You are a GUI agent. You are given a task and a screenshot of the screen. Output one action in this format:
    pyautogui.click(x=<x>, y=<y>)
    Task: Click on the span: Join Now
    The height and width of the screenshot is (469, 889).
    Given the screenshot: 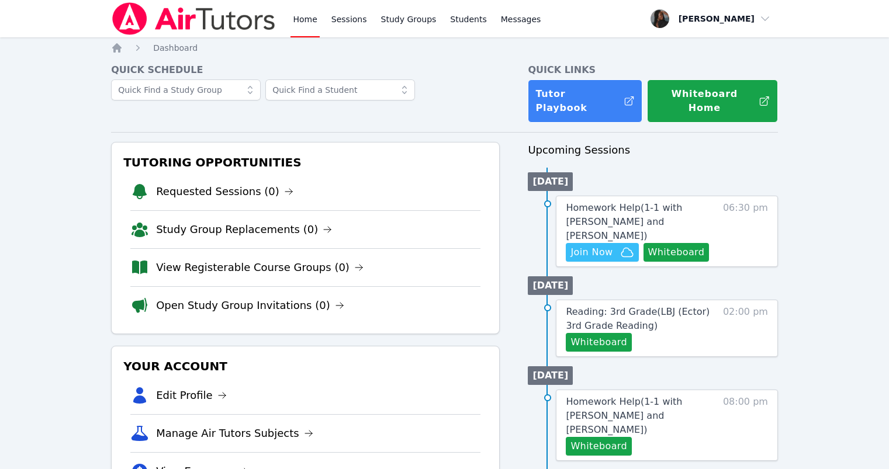 What is the action you would take?
    pyautogui.click(x=591, y=252)
    